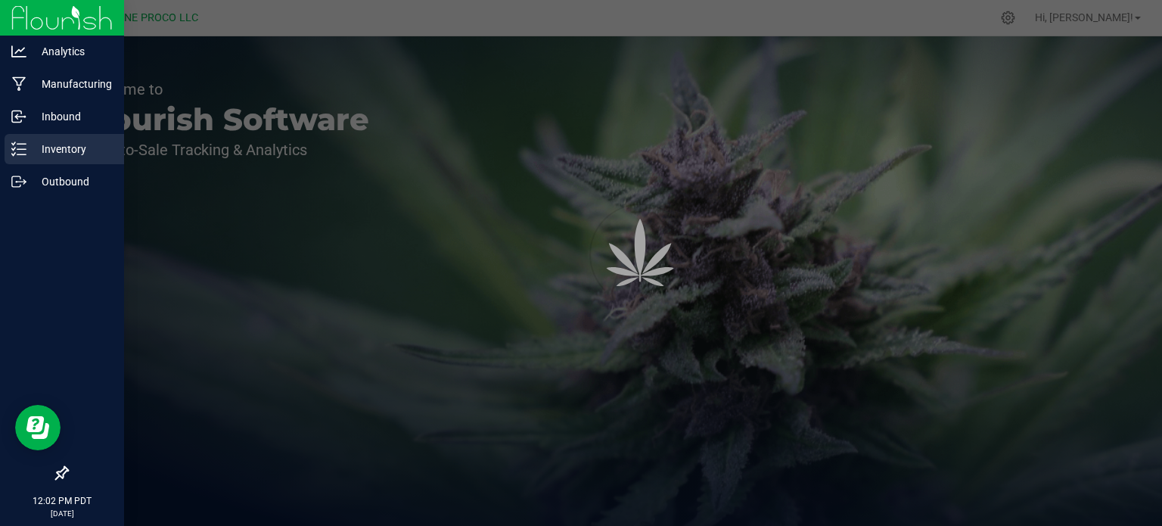 This screenshot has height=526, width=1162. Describe the element at coordinates (72, 149) in the screenshot. I see `p: Inventory` at that location.